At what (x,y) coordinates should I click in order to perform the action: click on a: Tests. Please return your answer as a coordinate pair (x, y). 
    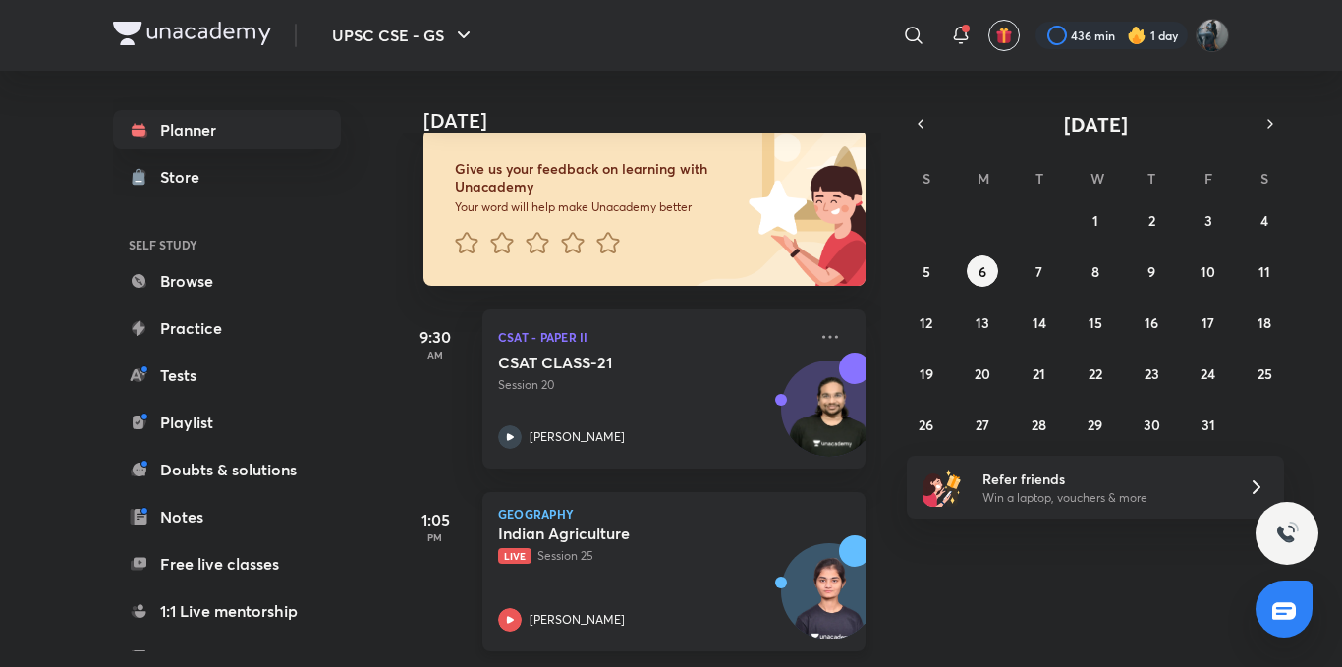
    Looking at the image, I should click on (227, 375).